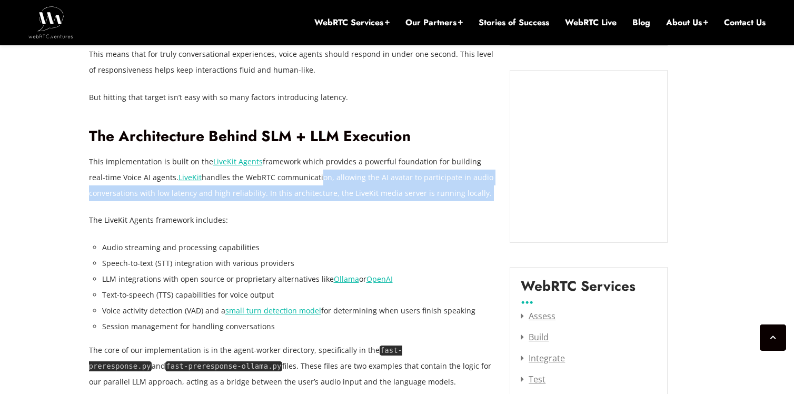  I want to click on a: OpenAI, so click(380, 279).